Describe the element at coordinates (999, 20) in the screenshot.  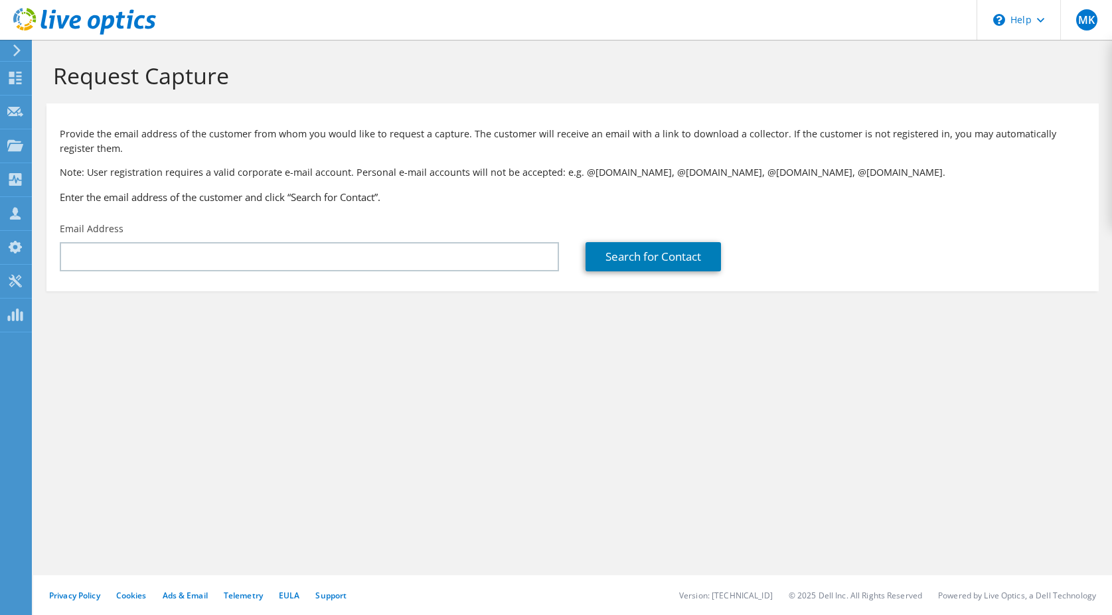
I see `svg: \n` at that location.